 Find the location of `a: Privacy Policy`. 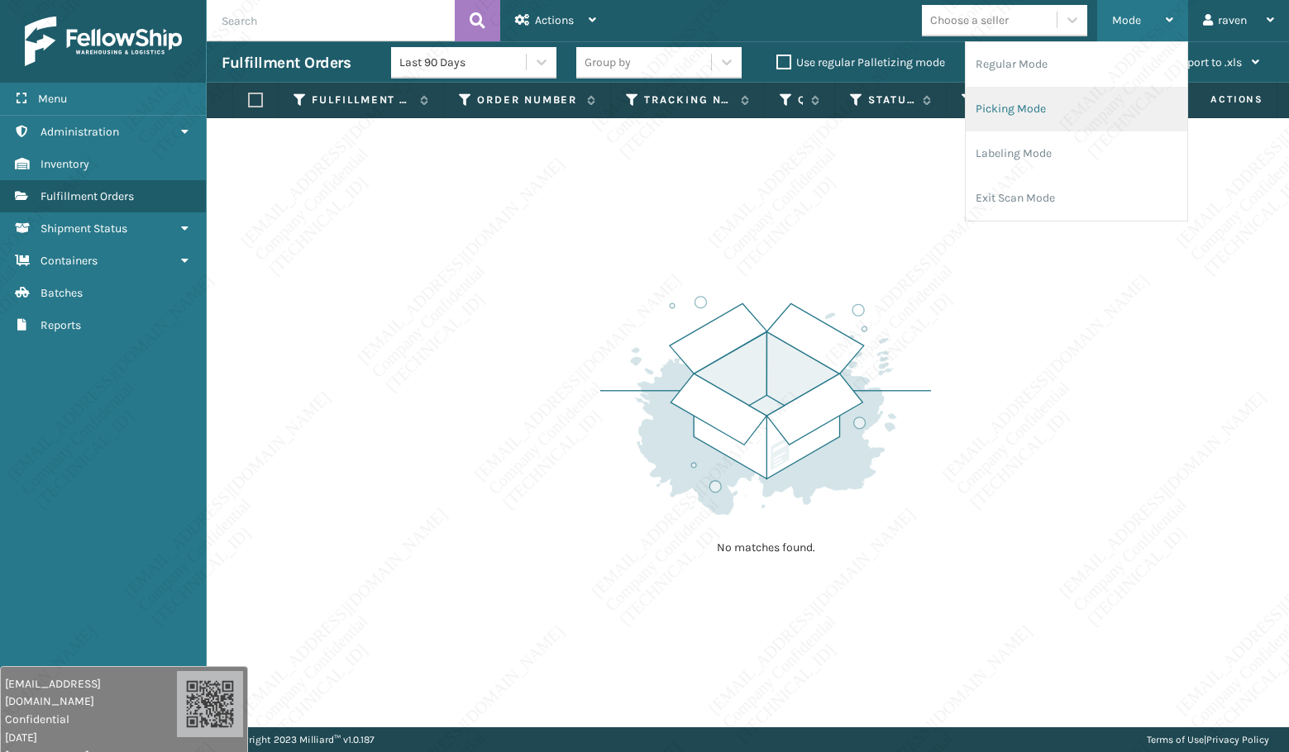

a: Privacy Policy is located at coordinates (1238, 740).